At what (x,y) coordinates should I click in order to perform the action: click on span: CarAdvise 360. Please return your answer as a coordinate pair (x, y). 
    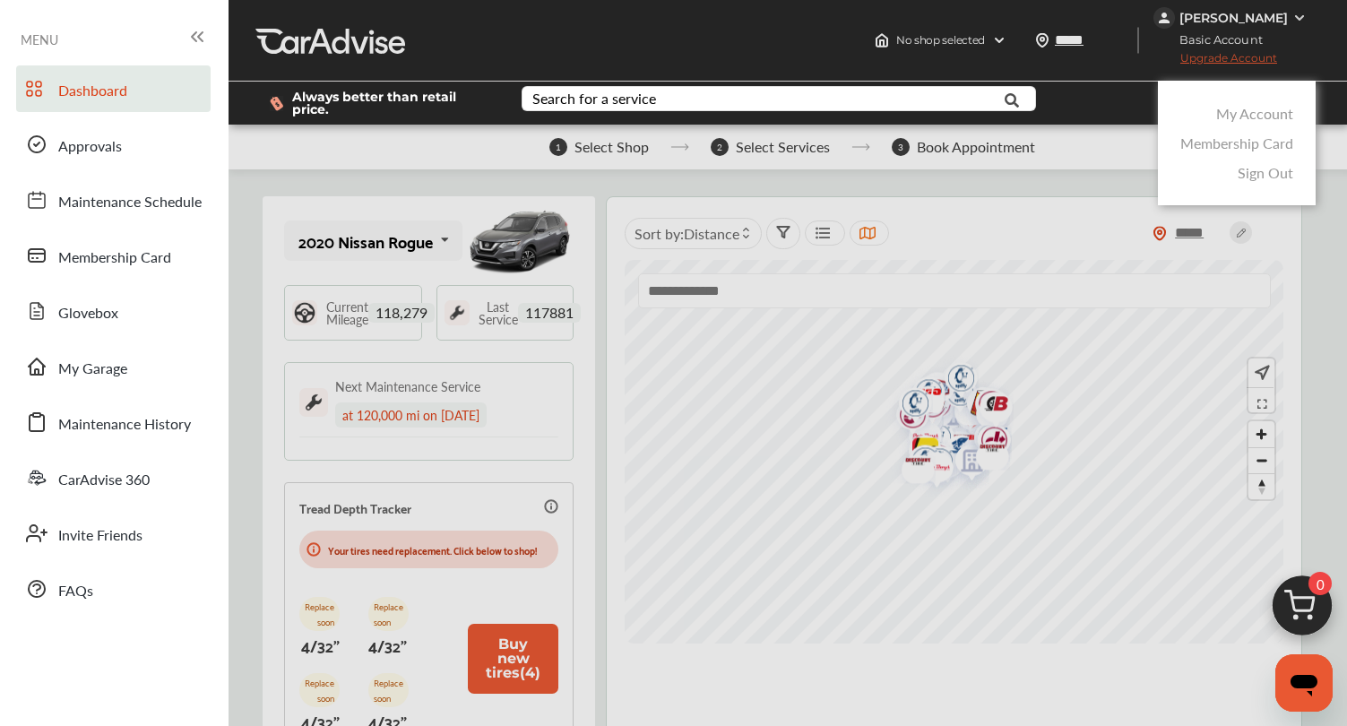
    Looking at the image, I should click on (104, 480).